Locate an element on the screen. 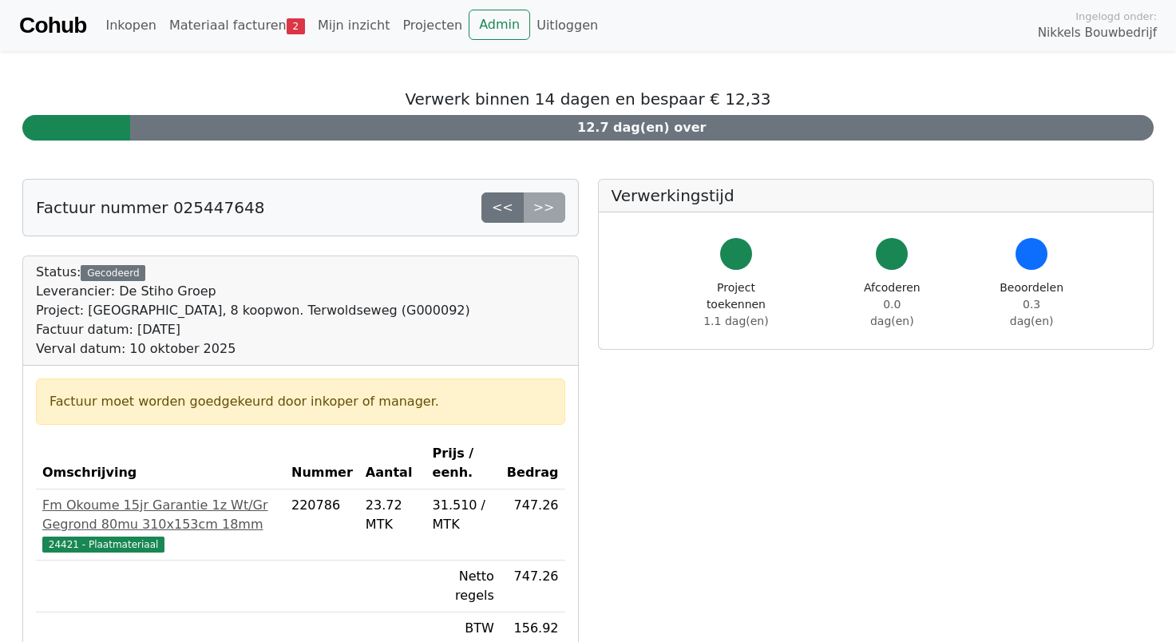  h5: Factuur nummer 025447648 is located at coordinates (150, 208).